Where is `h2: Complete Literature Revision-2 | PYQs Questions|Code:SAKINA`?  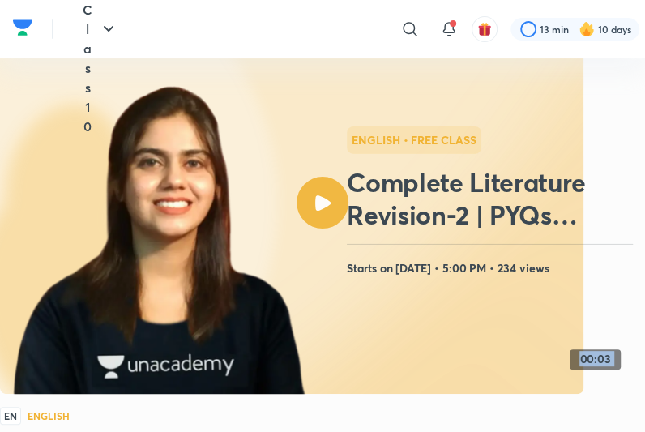
h2: Complete Literature Revision-2 | PYQs Questions|Code:SAKINA is located at coordinates (493, 199).